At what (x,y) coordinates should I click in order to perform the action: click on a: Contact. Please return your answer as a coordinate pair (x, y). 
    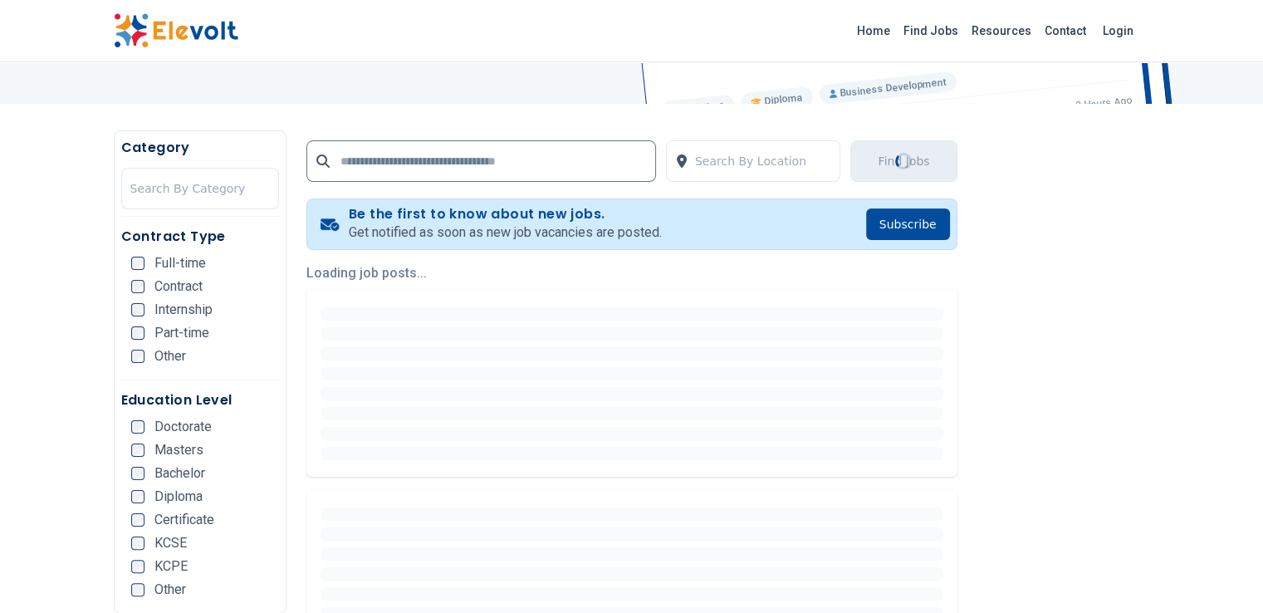
    Looking at the image, I should click on (1065, 31).